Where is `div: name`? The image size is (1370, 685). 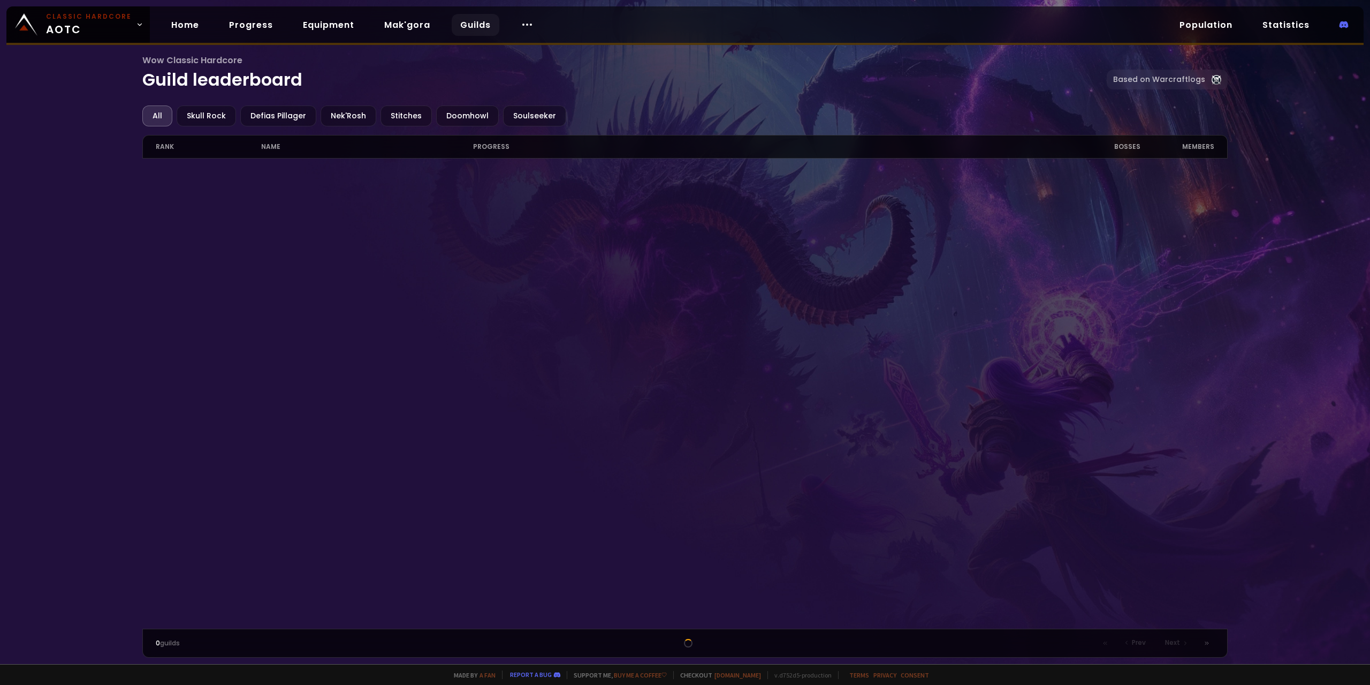 div: name is located at coordinates (367, 147).